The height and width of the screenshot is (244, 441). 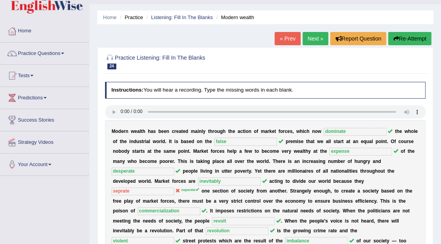 What do you see at coordinates (288, 39) in the screenshot?
I see `a: « Prev` at bounding box center [288, 39].